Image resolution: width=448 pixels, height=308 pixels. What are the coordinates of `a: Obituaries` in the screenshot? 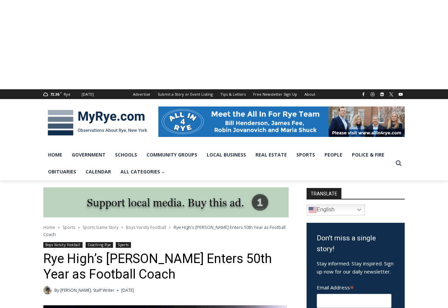 It's located at (62, 172).